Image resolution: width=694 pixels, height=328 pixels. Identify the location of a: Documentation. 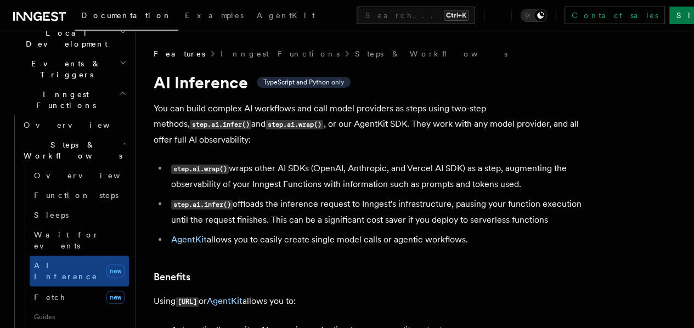
(126, 17).